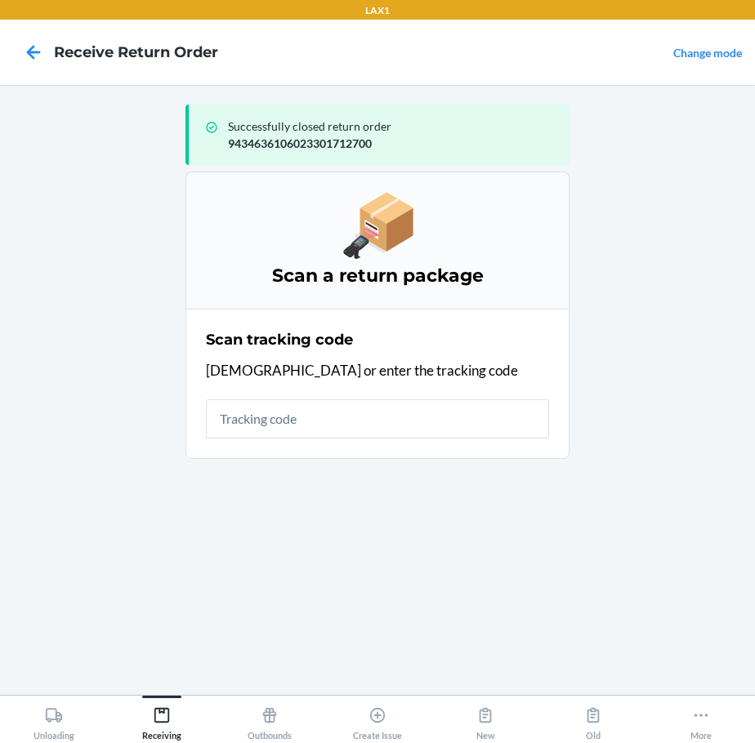 The width and height of the screenshot is (755, 743). What do you see at coordinates (707, 52) in the screenshot?
I see `a: Change mode` at bounding box center [707, 52].